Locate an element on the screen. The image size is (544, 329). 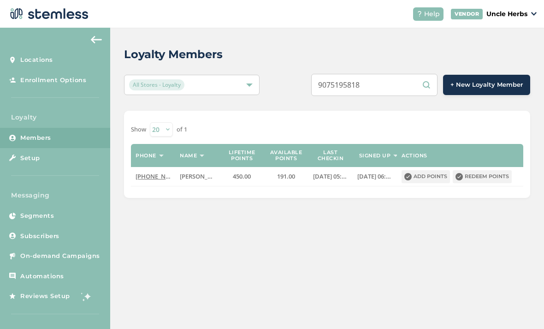
input: Search is located at coordinates (374, 85).